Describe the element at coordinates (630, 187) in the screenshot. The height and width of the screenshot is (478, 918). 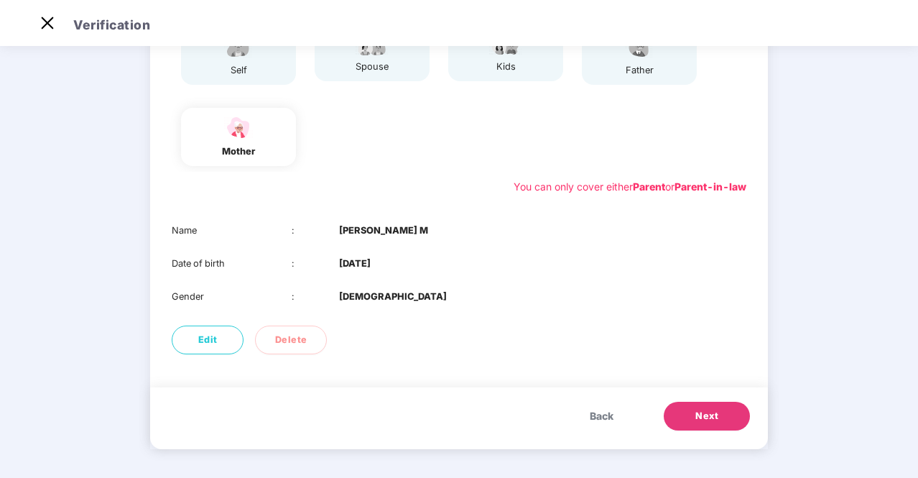
I see `div: You can only cover either or` at that location.